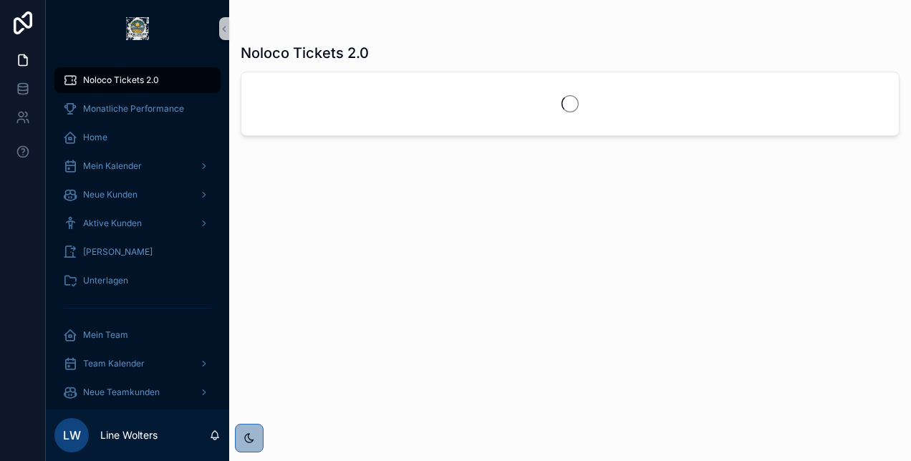 The image size is (911, 461). What do you see at coordinates (138, 392) in the screenshot?
I see `a: Neue Teamkunden` at bounding box center [138, 392].